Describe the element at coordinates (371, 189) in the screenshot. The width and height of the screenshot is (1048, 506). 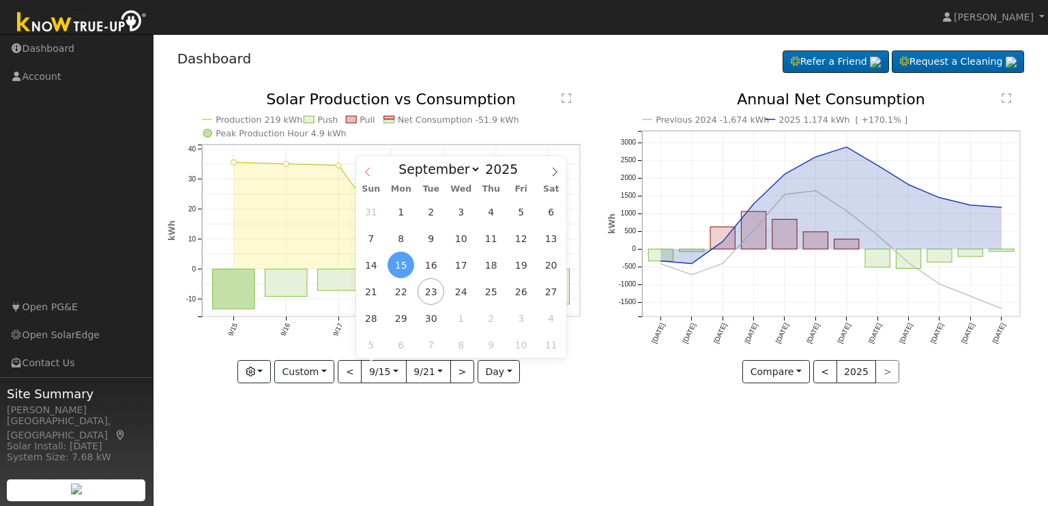
I see `span: Sun` at that location.